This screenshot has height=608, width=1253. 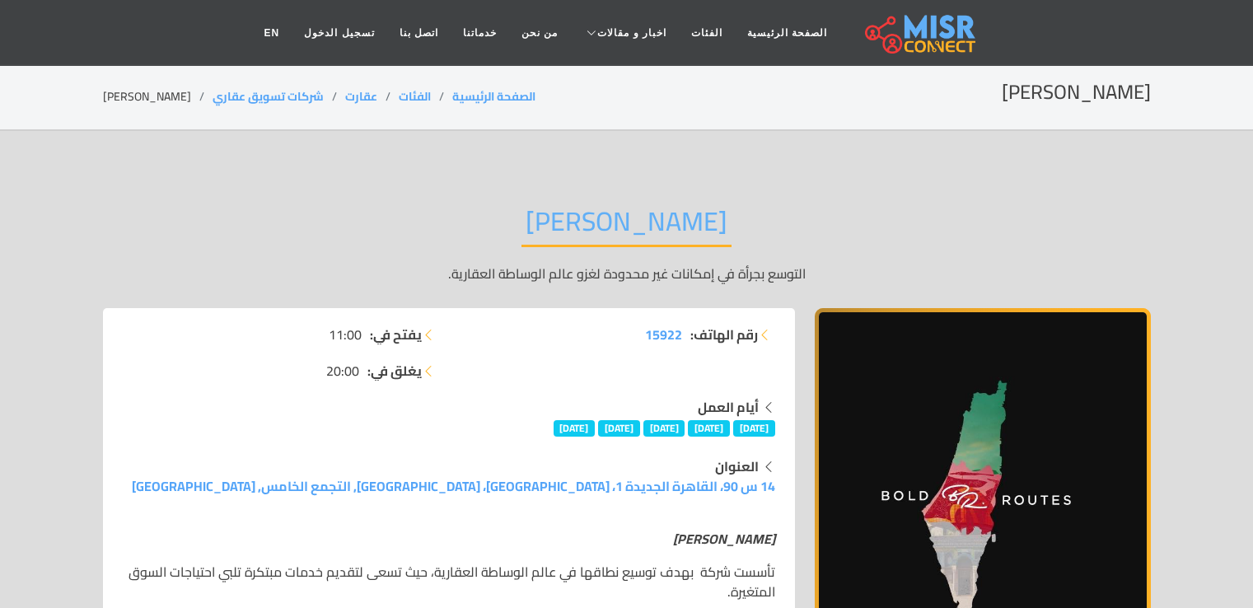 I want to click on a: تسجيل الدخول, so click(x=339, y=33).